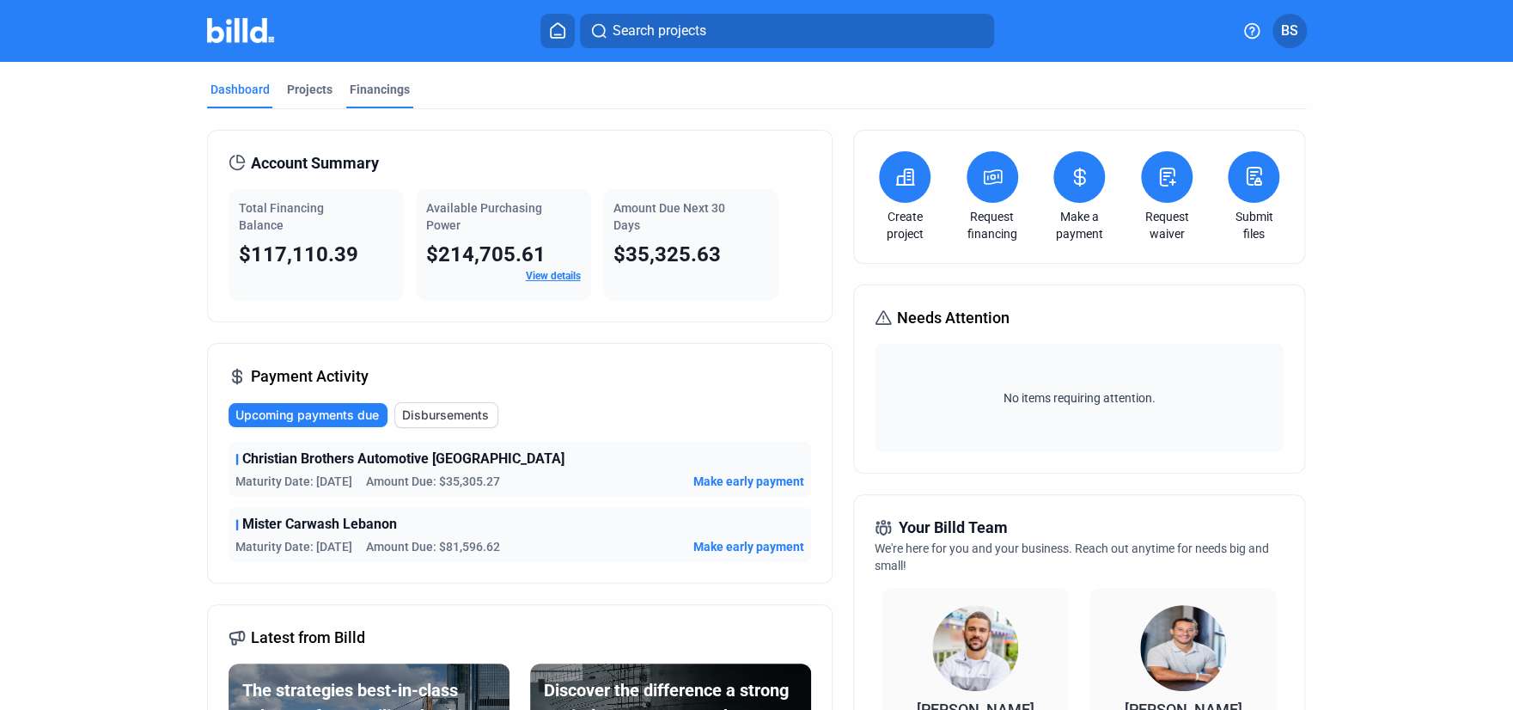 The width and height of the screenshot is (1513, 710). Describe the element at coordinates (485, 254) in the screenshot. I see `span: $214,705.61` at that location.